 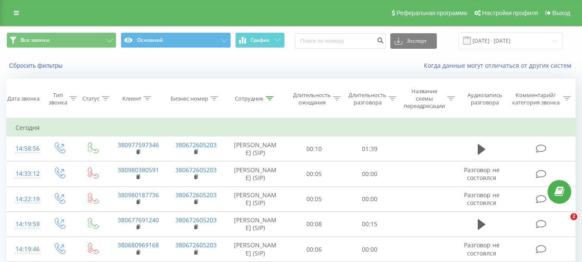 I want to click on a: 380680969168, so click(x=138, y=244).